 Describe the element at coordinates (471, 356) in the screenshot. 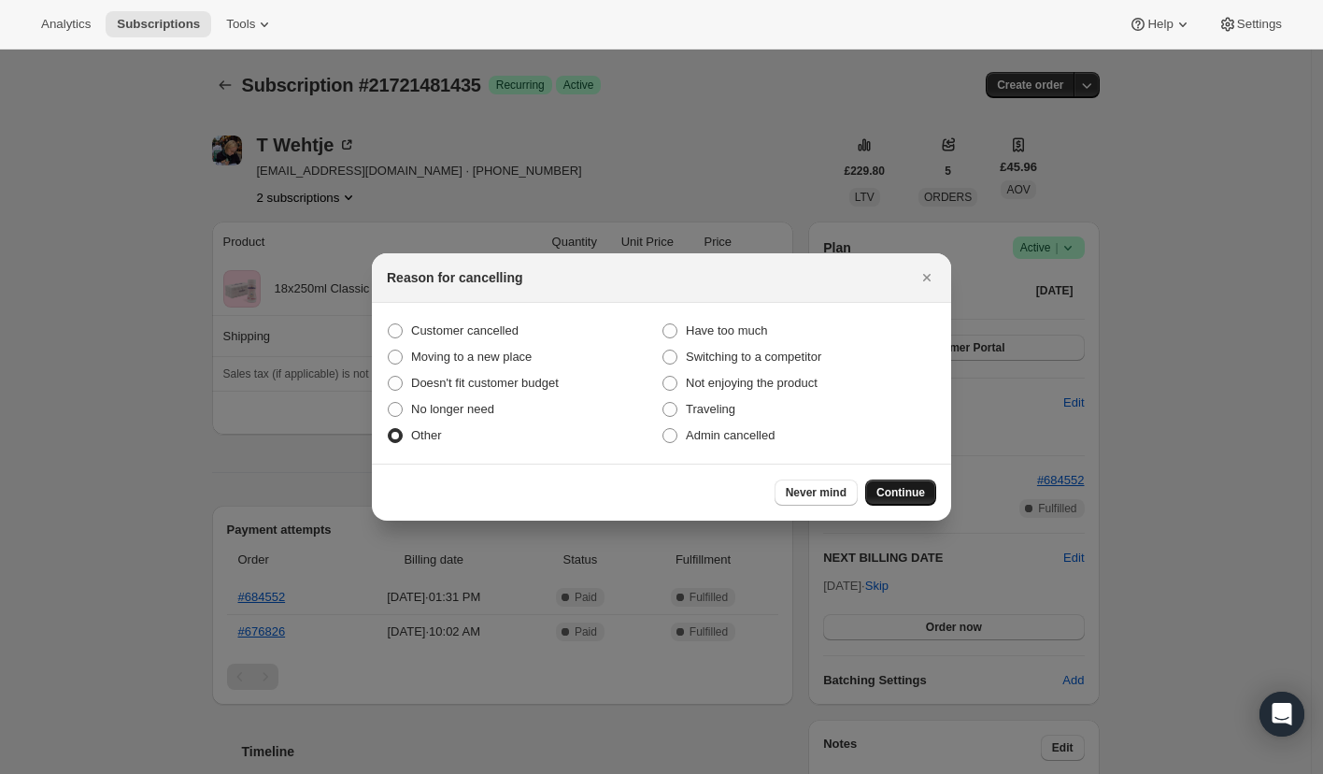

I see `span: Moving to a new place` at that location.